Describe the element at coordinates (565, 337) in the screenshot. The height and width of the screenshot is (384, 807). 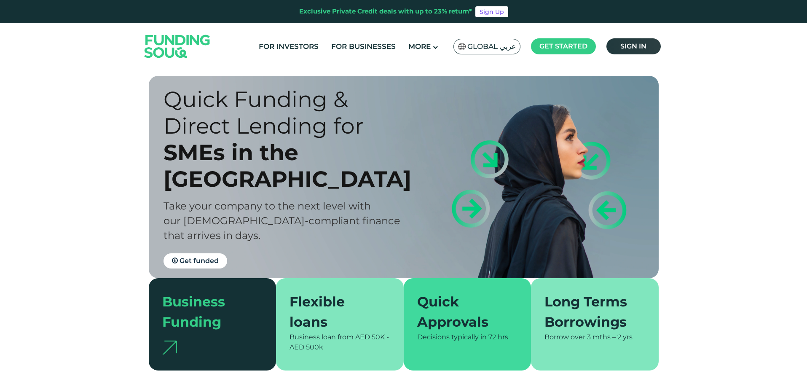
I see `span: Borrow over` at that location.